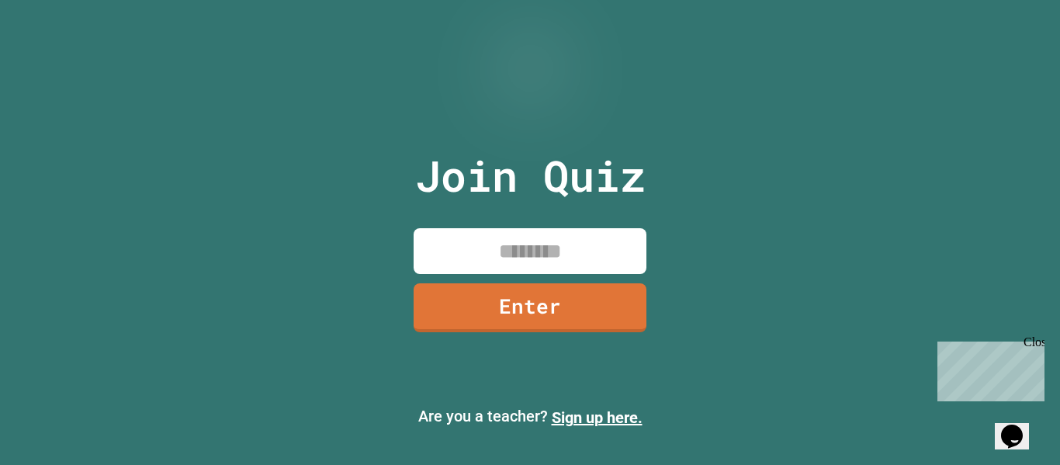 Image resolution: width=1060 pixels, height=465 pixels. I want to click on a: Sign up here., so click(597, 417).